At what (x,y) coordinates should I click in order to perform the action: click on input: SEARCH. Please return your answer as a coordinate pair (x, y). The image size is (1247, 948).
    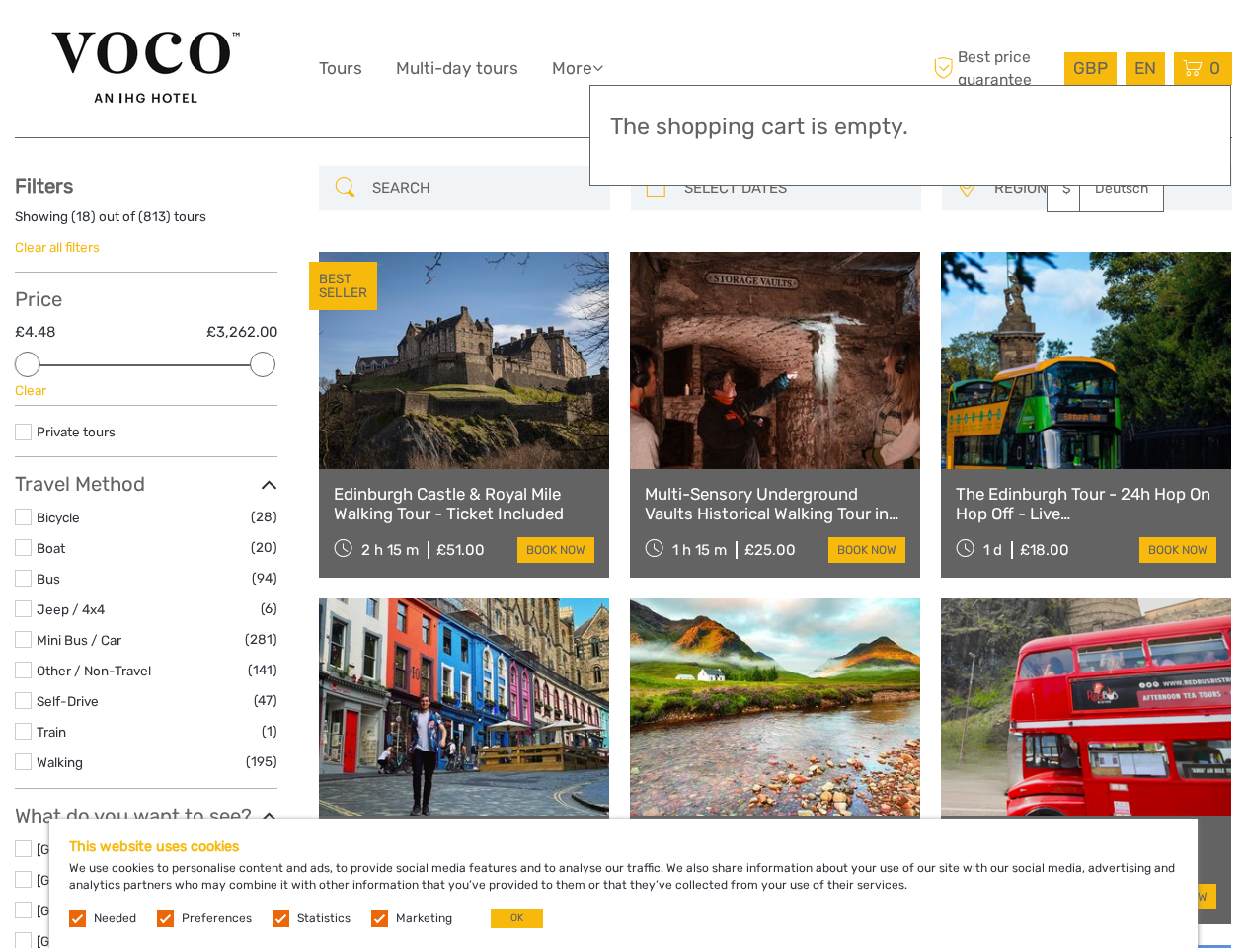
    Looking at the image, I should click on (482, 188).